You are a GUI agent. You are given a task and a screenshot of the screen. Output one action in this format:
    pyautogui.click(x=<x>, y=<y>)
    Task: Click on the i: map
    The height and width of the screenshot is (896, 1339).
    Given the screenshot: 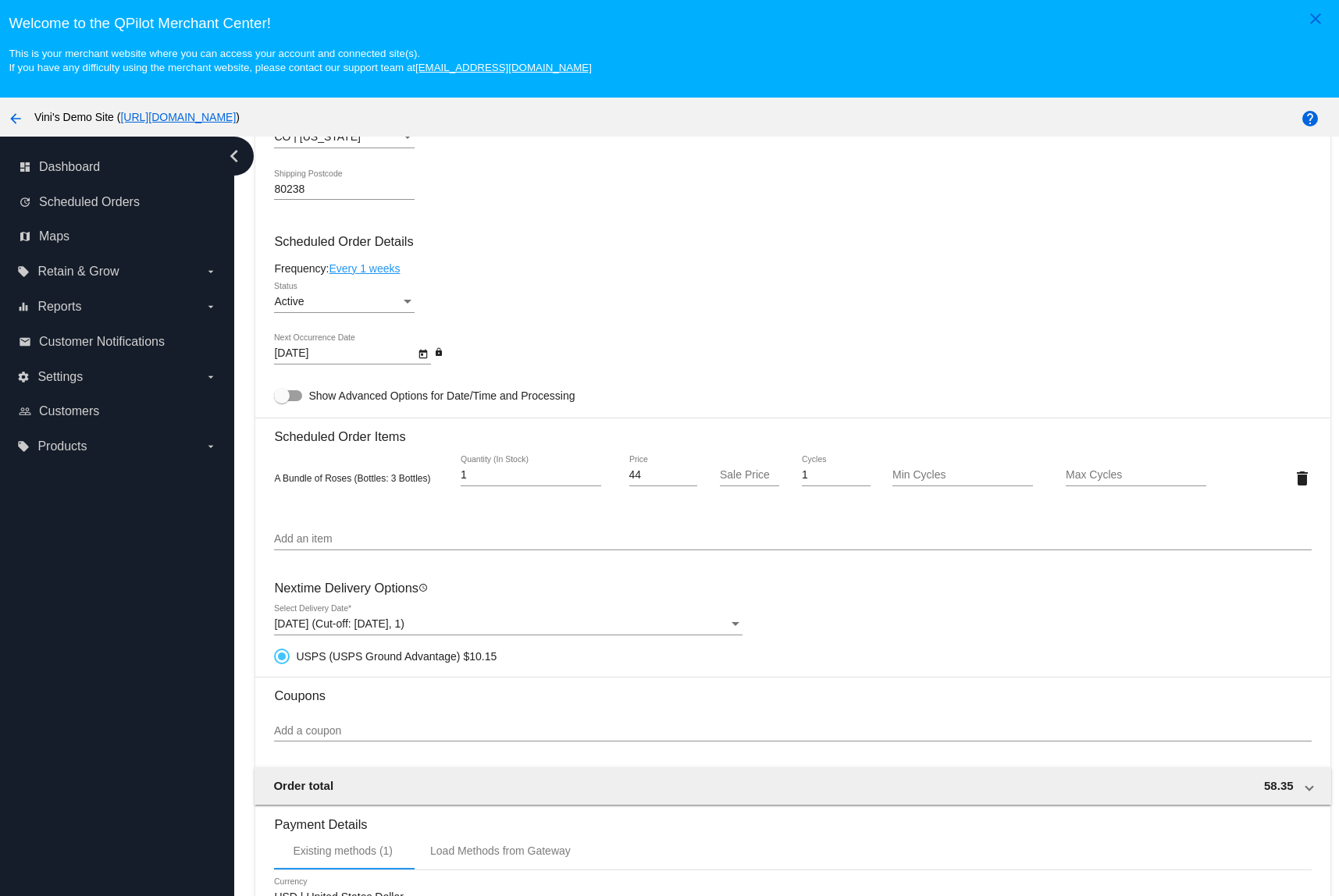 What is the action you would take?
    pyautogui.click(x=25, y=237)
    